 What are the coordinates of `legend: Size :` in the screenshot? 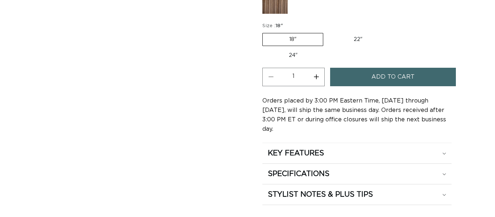 It's located at (273, 26).